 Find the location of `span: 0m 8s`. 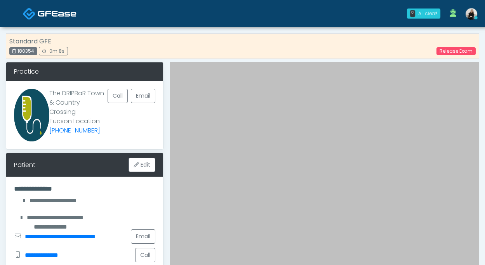

span: 0m 8s is located at coordinates (57, 51).